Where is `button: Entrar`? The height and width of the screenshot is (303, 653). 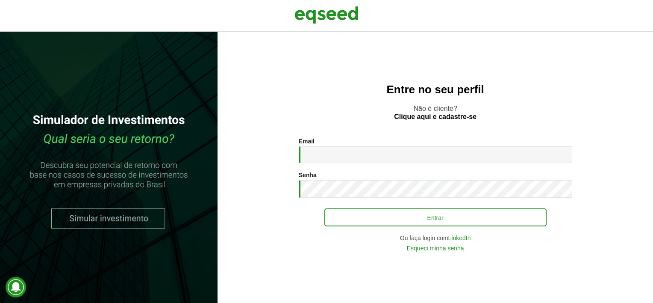
button: Entrar is located at coordinates (436, 217).